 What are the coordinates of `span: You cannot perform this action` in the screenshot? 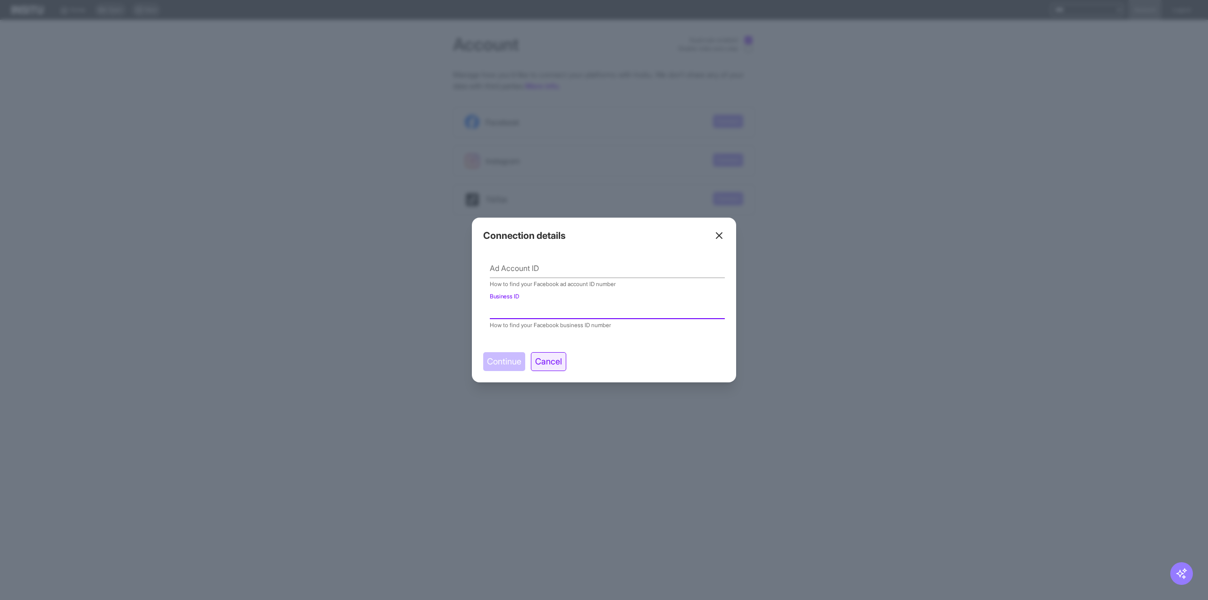 It's located at (504, 362).